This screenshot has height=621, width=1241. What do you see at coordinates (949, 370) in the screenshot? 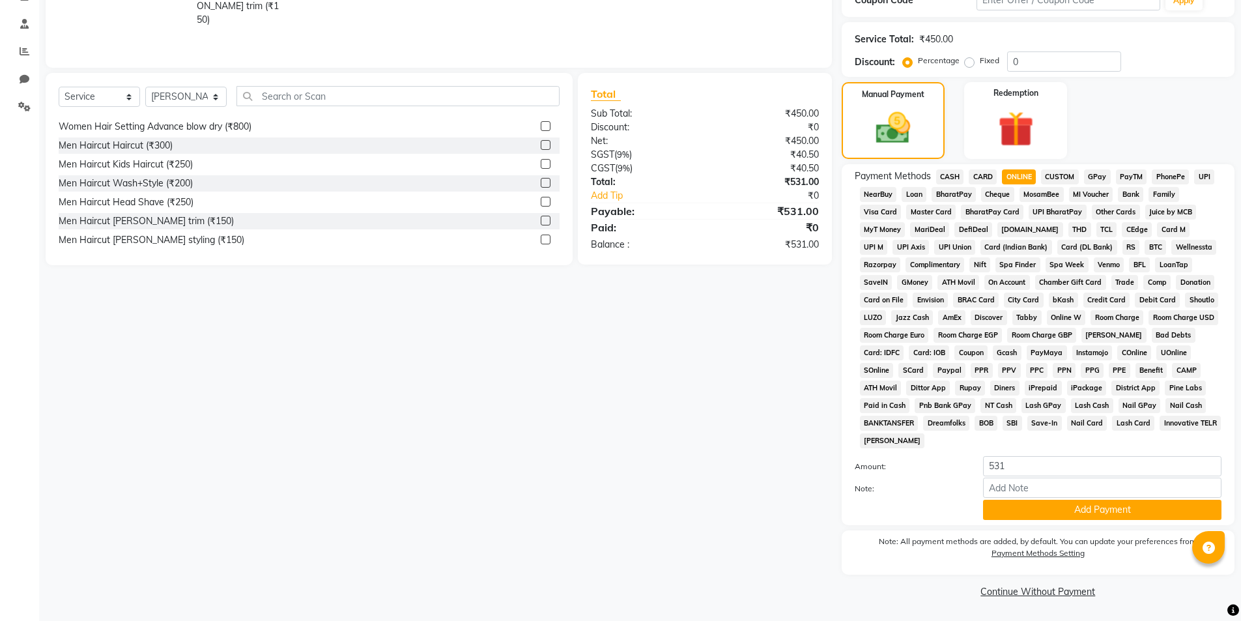
I see `span: Paypal` at bounding box center [949, 370].